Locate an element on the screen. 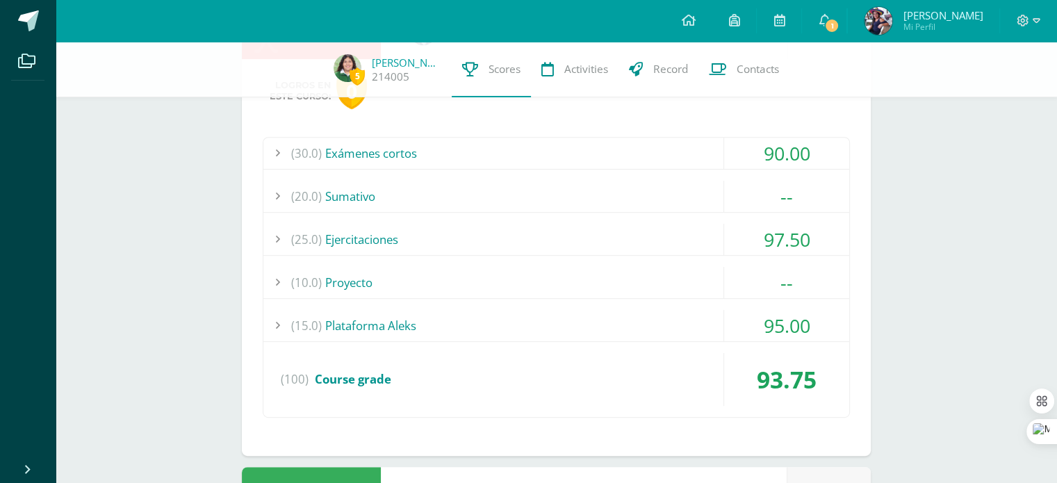  span: Contacts is located at coordinates (758, 69).